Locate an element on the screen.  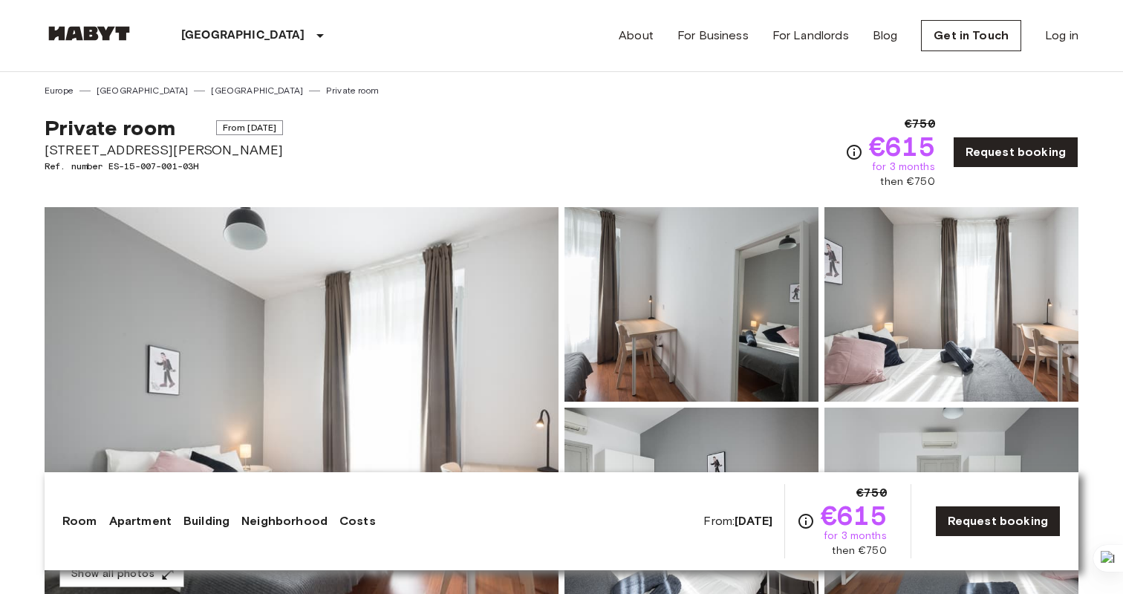
a: About is located at coordinates (636, 36).